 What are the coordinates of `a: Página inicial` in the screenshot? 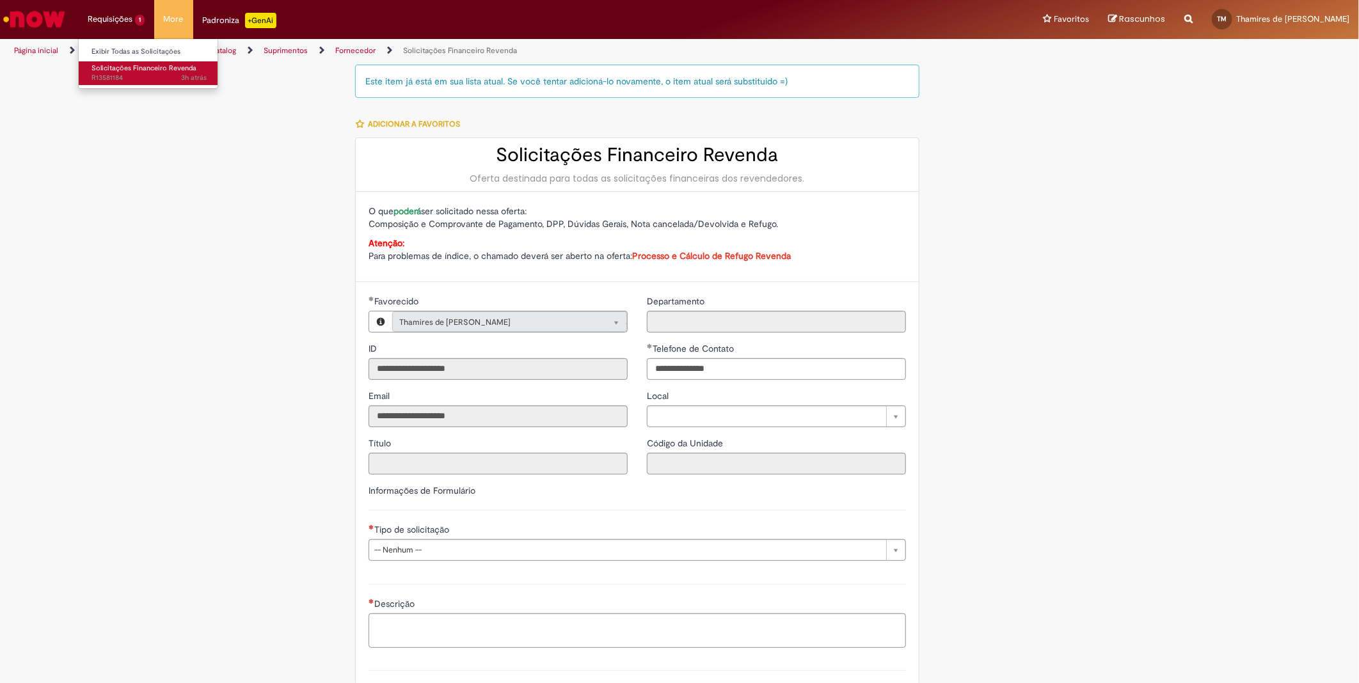 It's located at (36, 51).